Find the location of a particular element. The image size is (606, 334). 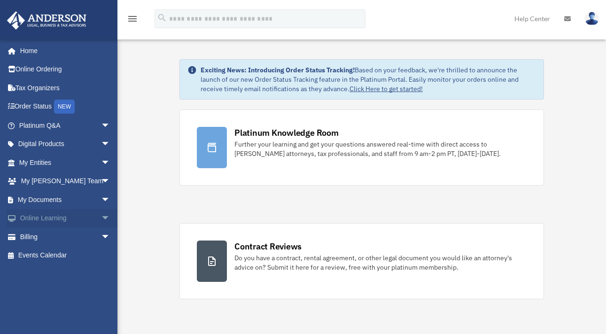

a: Online Ordering is located at coordinates (65, 70).